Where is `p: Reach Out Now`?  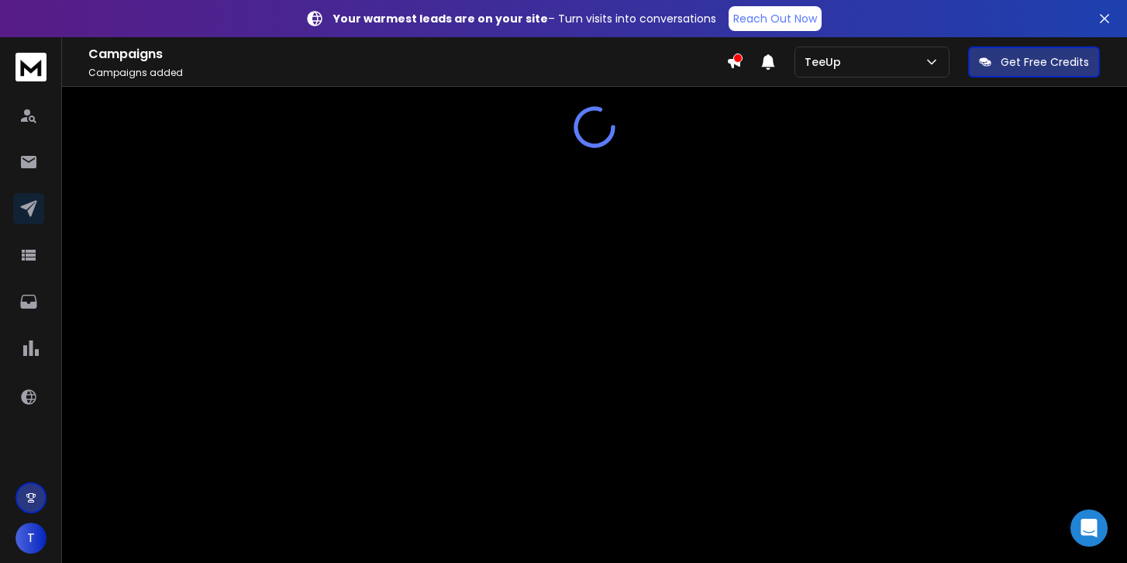
p: Reach Out Now is located at coordinates (775, 19).